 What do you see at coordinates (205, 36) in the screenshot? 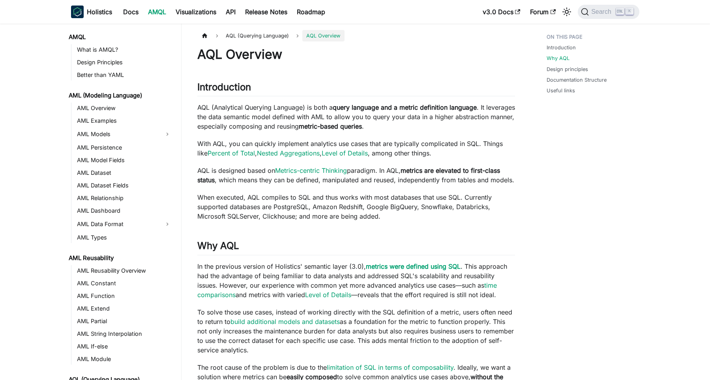
I see `a: Home page` at bounding box center [205, 36].